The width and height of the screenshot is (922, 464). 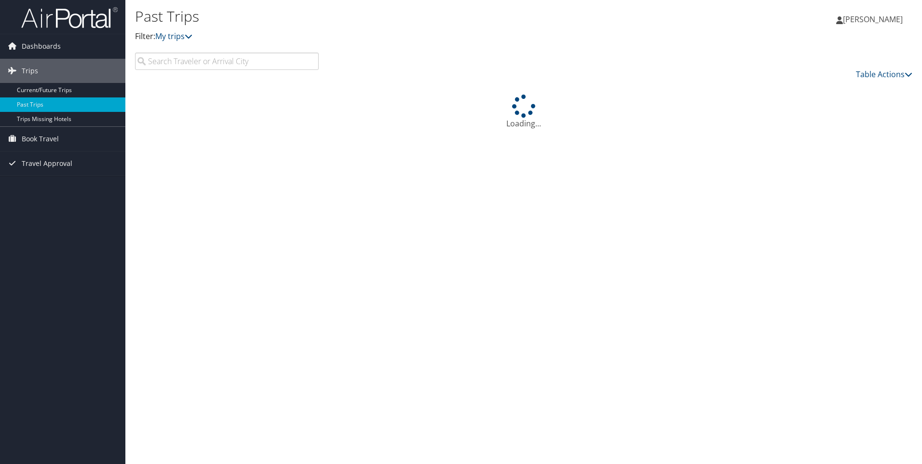 I want to click on img: airportal-logo.png, so click(x=69, y=17).